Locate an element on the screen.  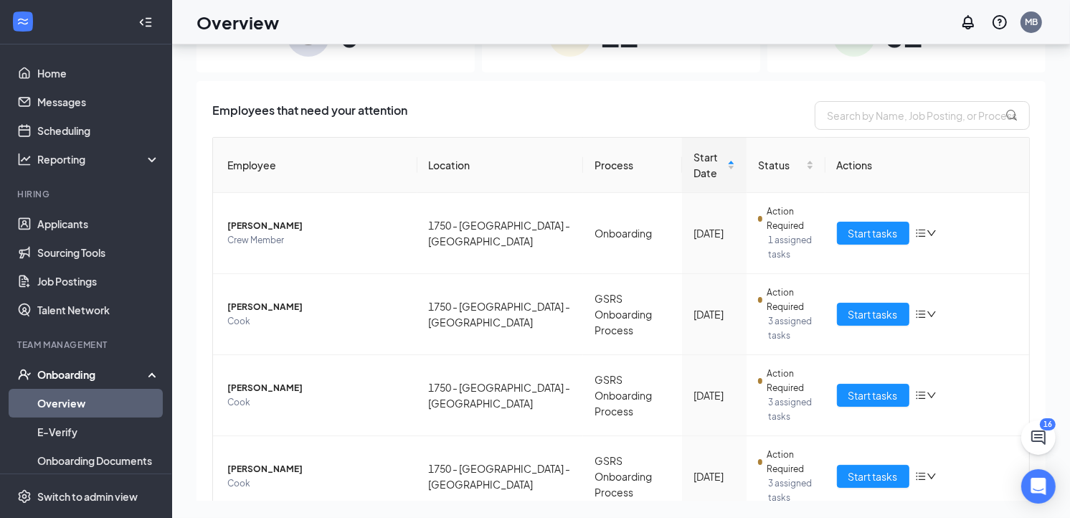
svg: Collapse is located at coordinates (146, 22).